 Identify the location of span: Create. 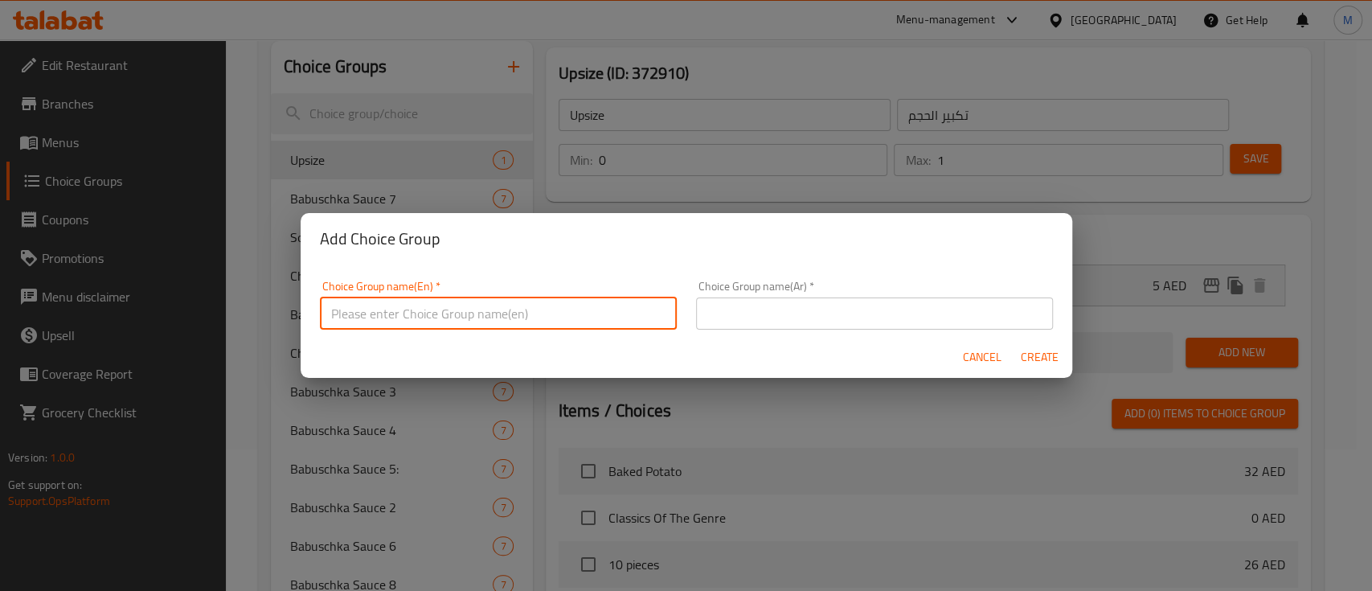
(1040, 357).